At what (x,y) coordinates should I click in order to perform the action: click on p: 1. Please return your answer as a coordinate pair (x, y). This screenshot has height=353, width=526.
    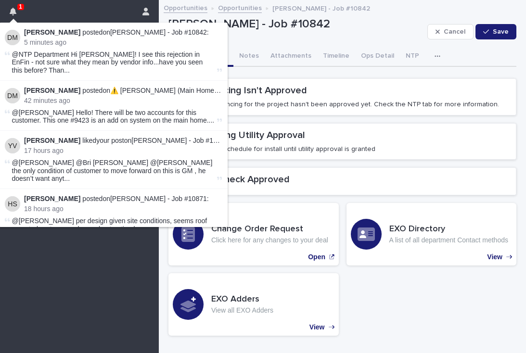
    Looking at the image, I should click on (20, 7).